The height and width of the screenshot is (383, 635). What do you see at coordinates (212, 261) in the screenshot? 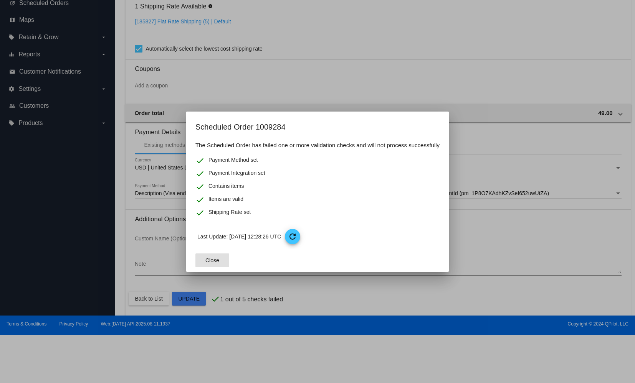
I see `span: Close` at bounding box center [212, 261].